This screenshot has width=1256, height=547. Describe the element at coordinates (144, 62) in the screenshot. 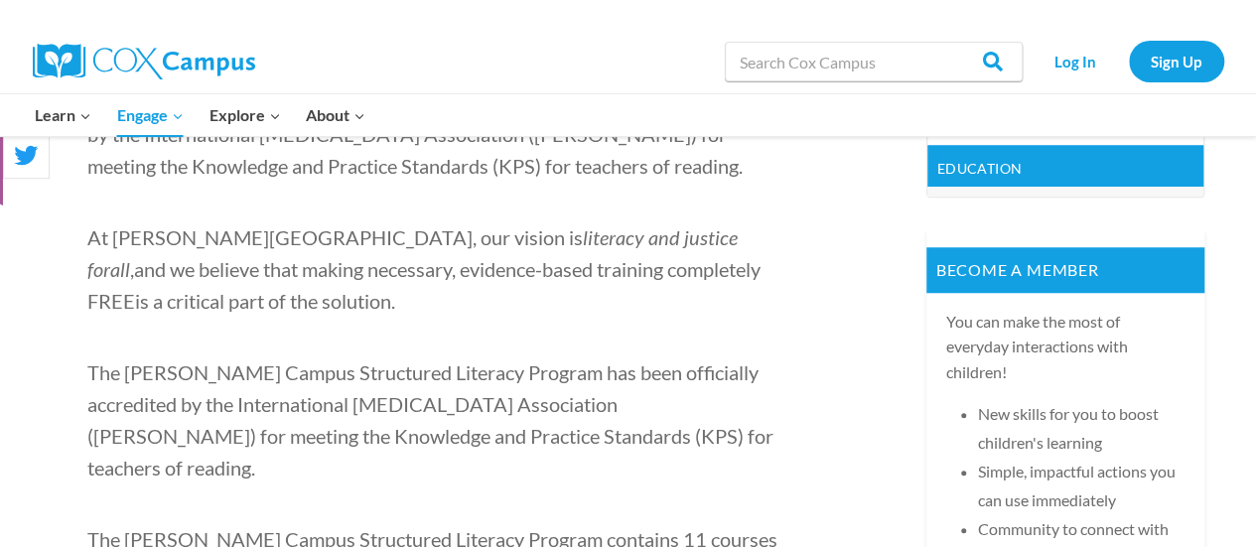

I see `img: Cox Campus` at that location.